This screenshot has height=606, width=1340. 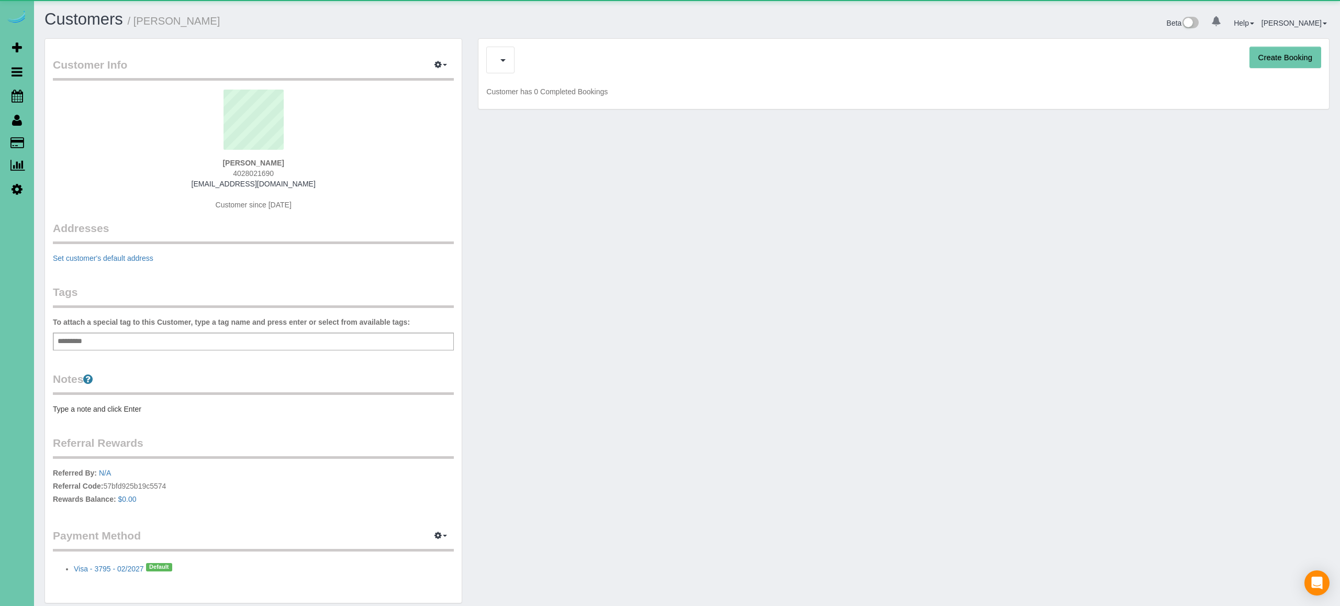 What do you see at coordinates (253, 296) in the screenshot?
I see `legend: Tags` at bounding box center [253, 296].